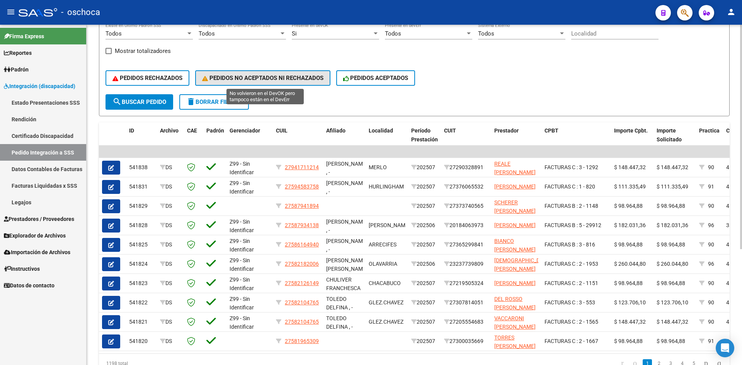 This screenshot has width=742, height=365. Describe the element at coordinates (141, 341) in the screenshot. I see `div: 541820` at that location.